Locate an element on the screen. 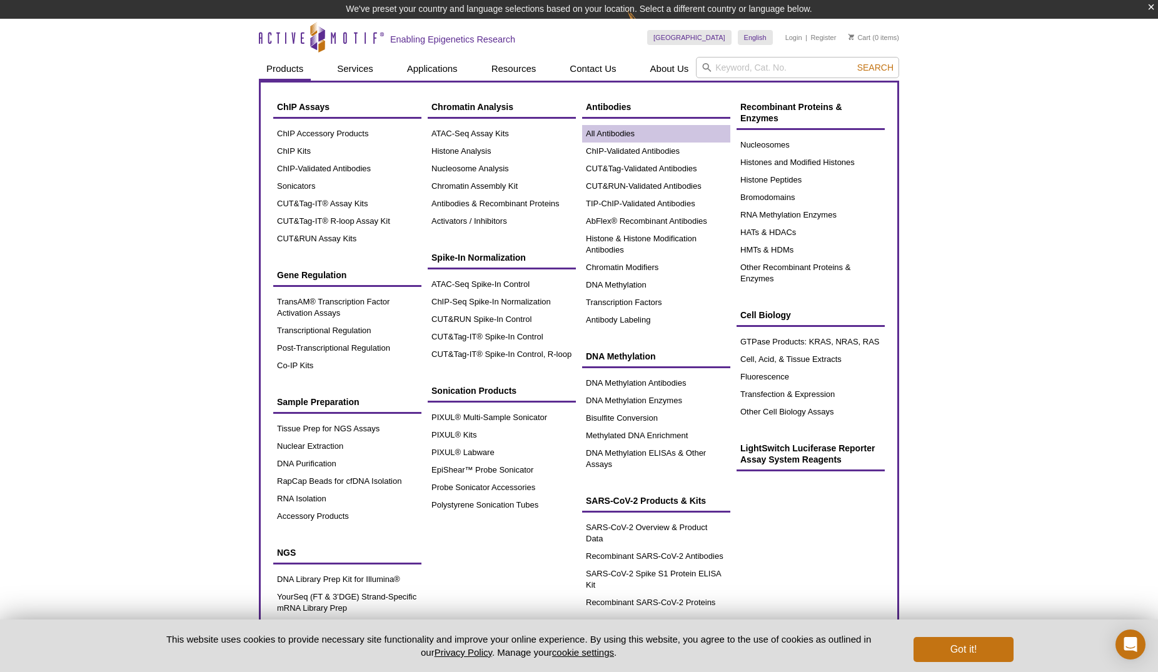 This screenshot has height=672, width=1158. a: CUT&RUN Assay Kits is located at coordinates (347, 239).